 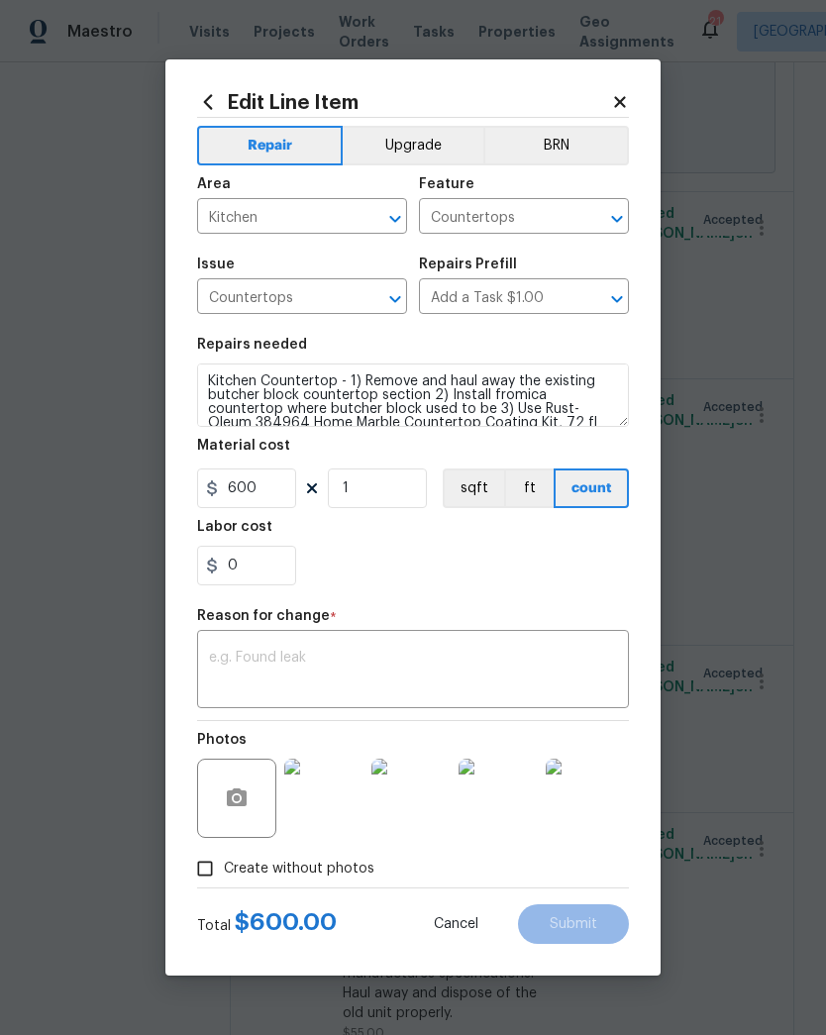 What do you see at coordinates (473, 488) in the screenshot?
I see `button: sqft` at bounding box center [473, 488].